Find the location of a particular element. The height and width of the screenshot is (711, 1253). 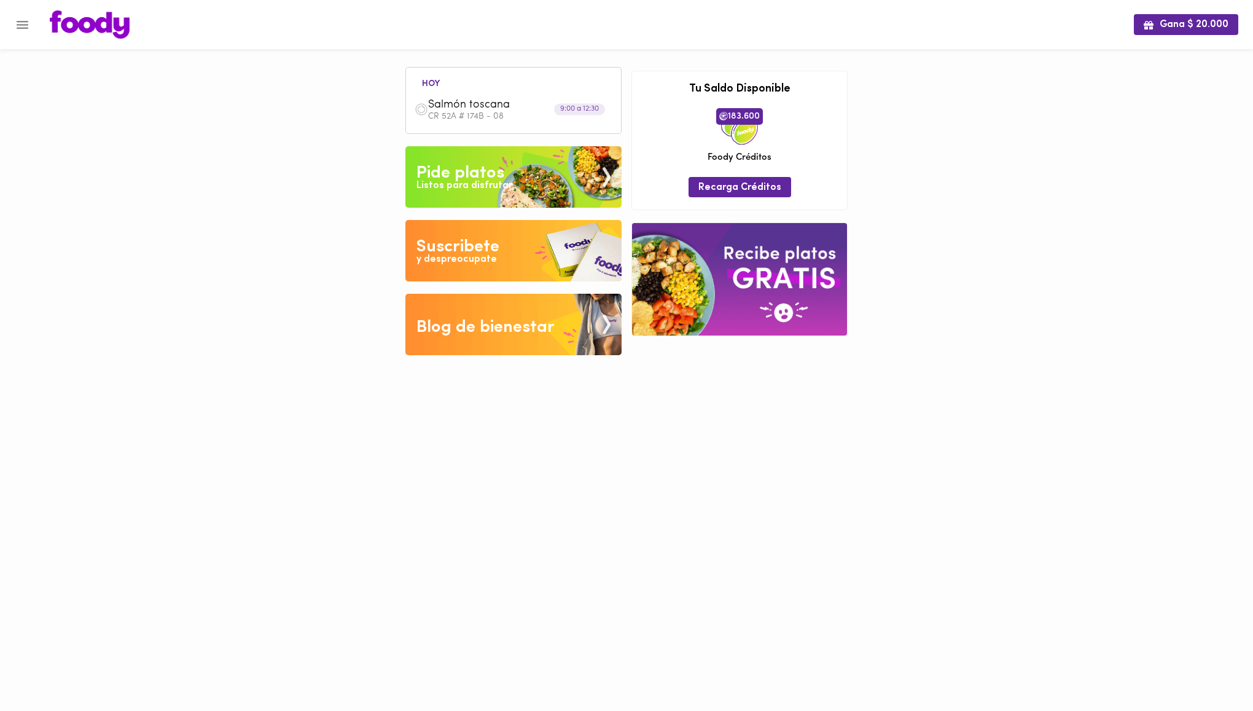

div: 9:00 a 12:30 is located at coordinates (579, 109).